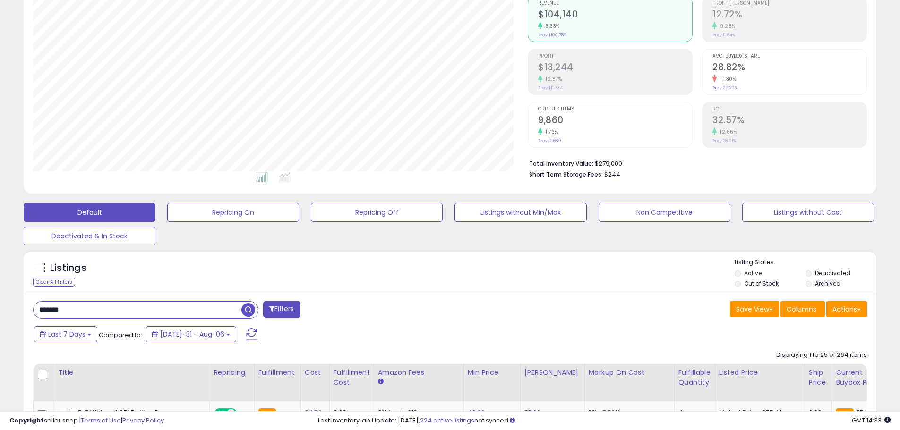  What do you see at coordinates (752, 273) in the screenshot?
I see `label: Active` at bounding box center [752, 273].